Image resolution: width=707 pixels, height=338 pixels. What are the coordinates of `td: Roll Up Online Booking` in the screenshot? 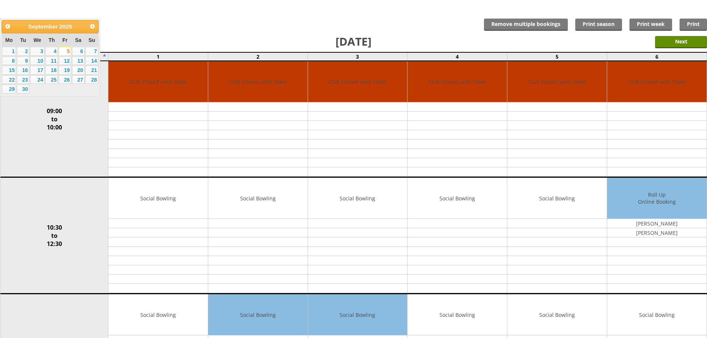 It's located at (657, 198).